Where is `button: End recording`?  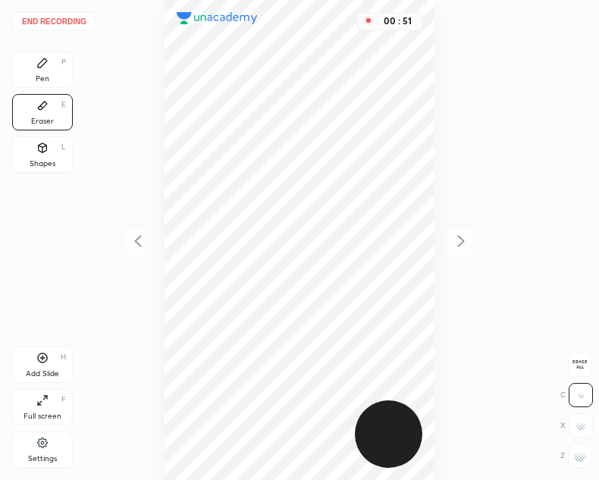 button: End recording is located at coordinates (54, 21).